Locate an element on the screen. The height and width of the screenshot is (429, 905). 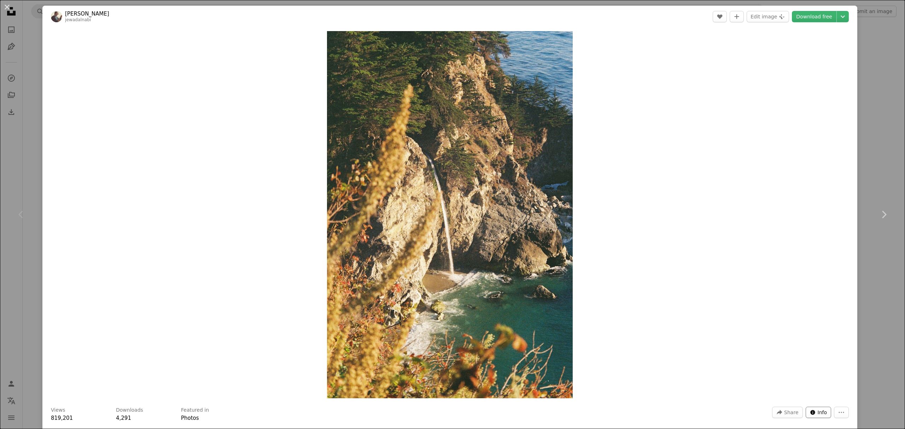
h3: Downloads is located at coordinates (129, 411).